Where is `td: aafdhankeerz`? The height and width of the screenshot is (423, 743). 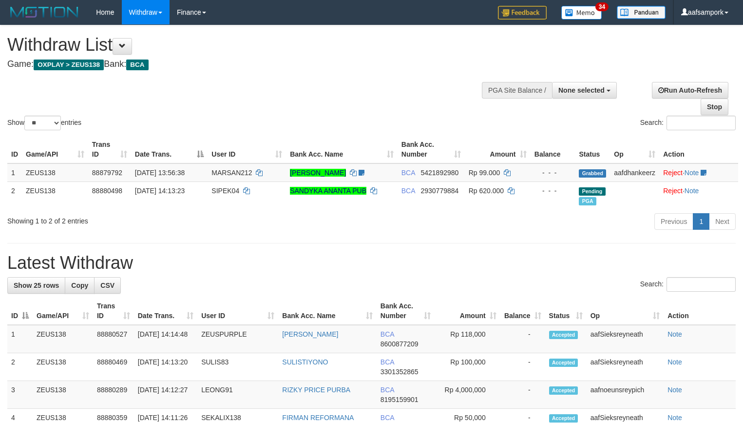 td: aafdhankeerz is located at coordinates (635, 173).